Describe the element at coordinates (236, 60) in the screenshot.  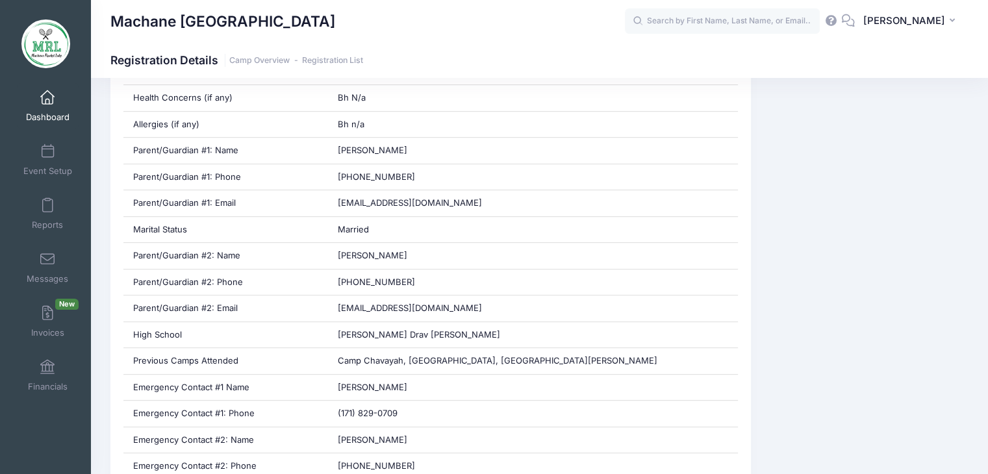
I see `h1: Registration Details` at that location.